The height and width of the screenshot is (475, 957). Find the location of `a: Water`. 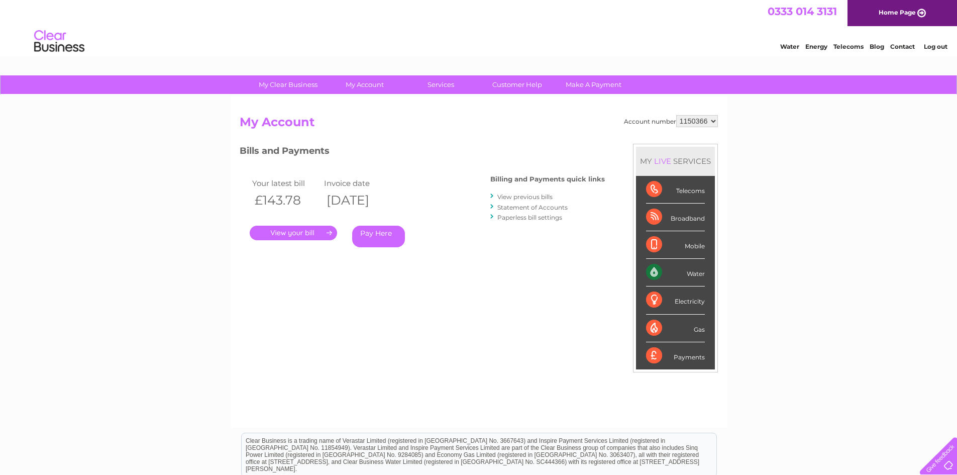

a: Water is located at coordinates (790, 46).